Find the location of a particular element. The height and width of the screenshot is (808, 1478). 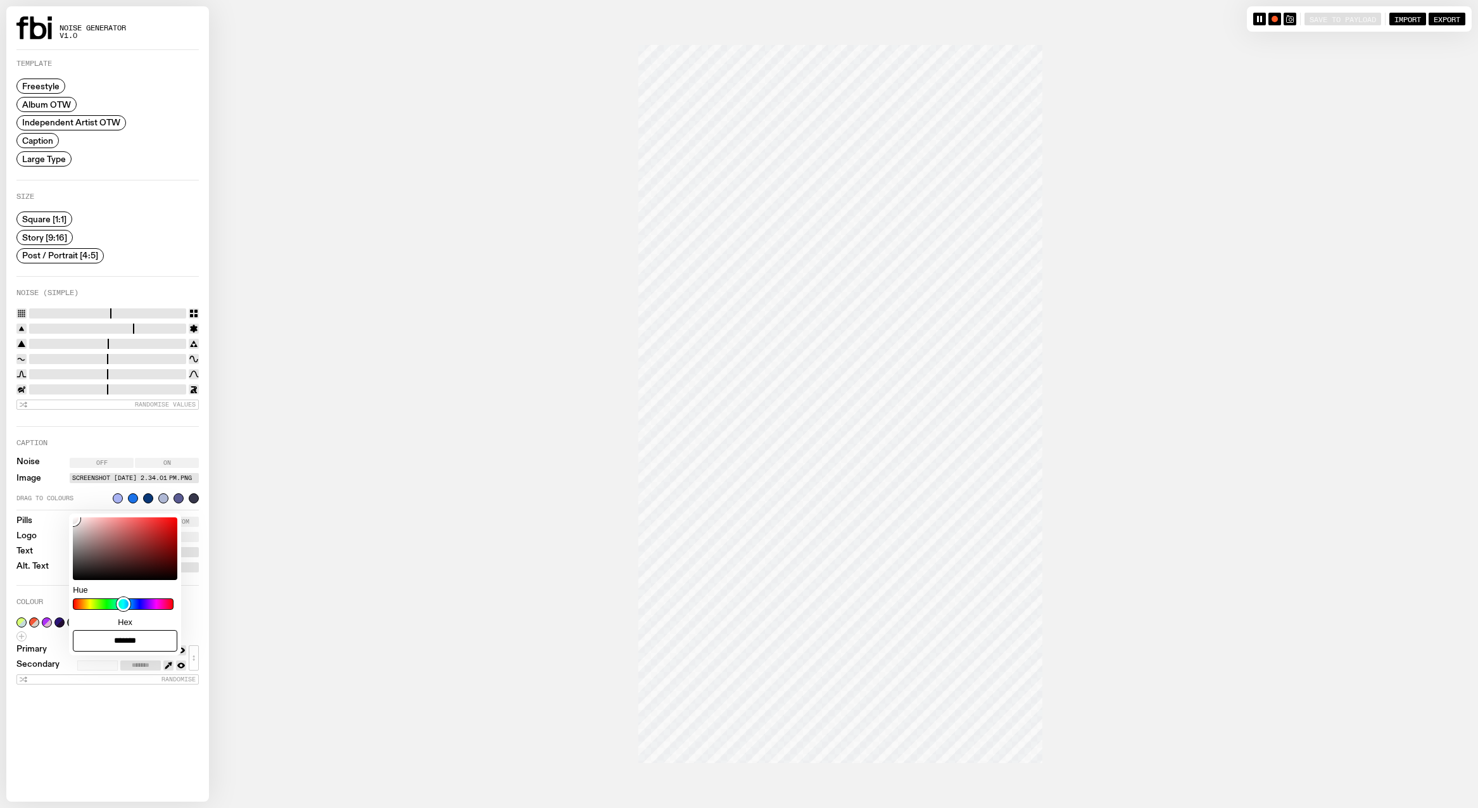

button: Randomise Values is located at coordinates (108, 405).